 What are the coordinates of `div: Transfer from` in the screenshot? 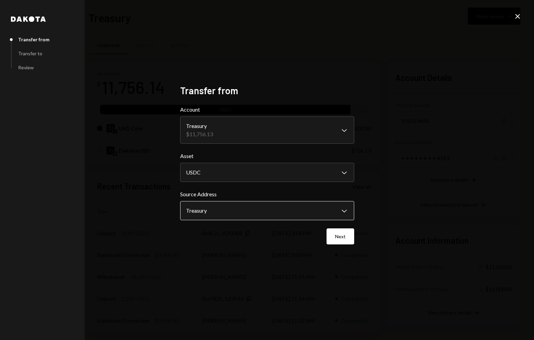 It's located at (34, 39).